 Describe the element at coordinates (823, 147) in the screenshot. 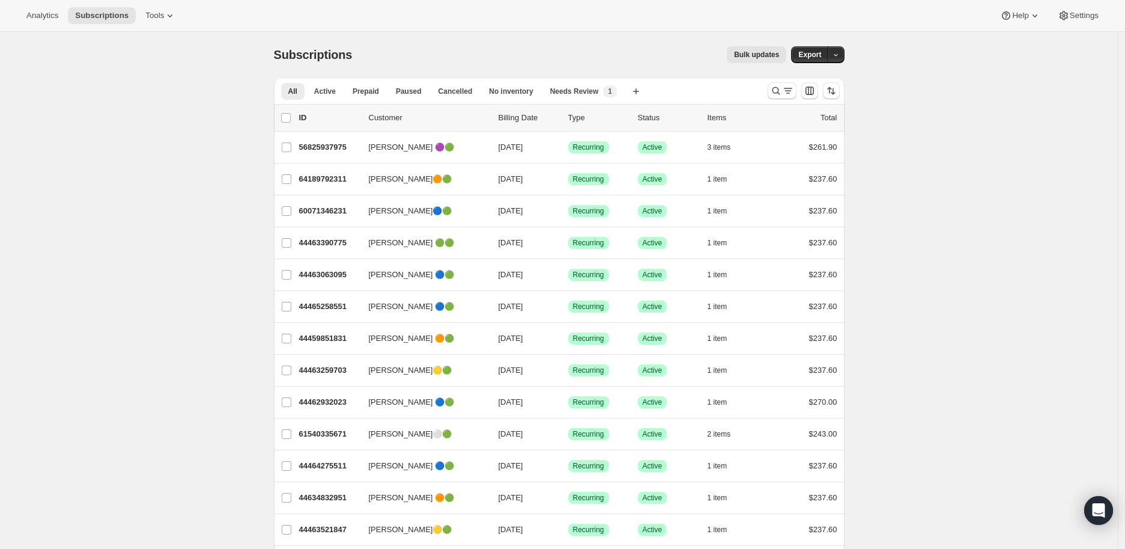

I see `span: $261.90` at that location.